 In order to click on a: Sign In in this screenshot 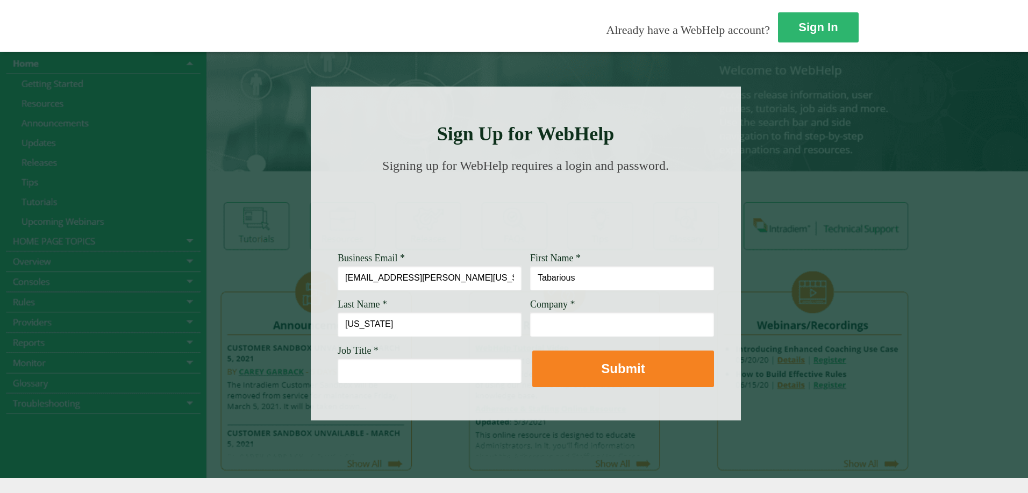, I will do `click(819, 27)`.